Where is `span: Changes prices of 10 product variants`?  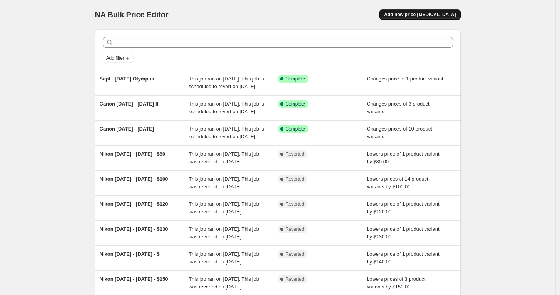 span: Changes prices of 10 product variants is located at coordinates (399, 132).